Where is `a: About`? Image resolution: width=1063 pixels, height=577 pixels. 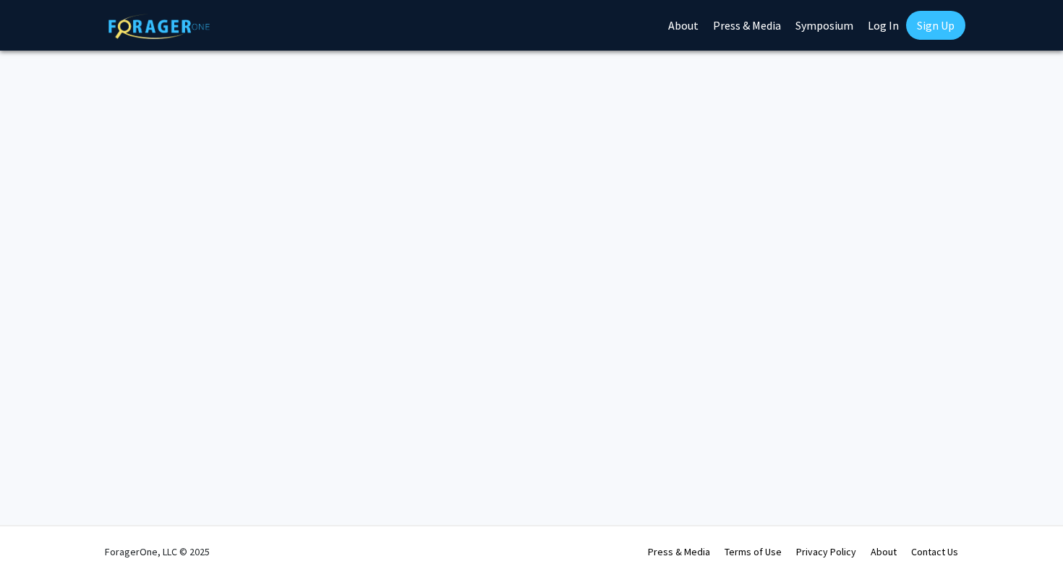
a: About is located at coordinates (883, 551).